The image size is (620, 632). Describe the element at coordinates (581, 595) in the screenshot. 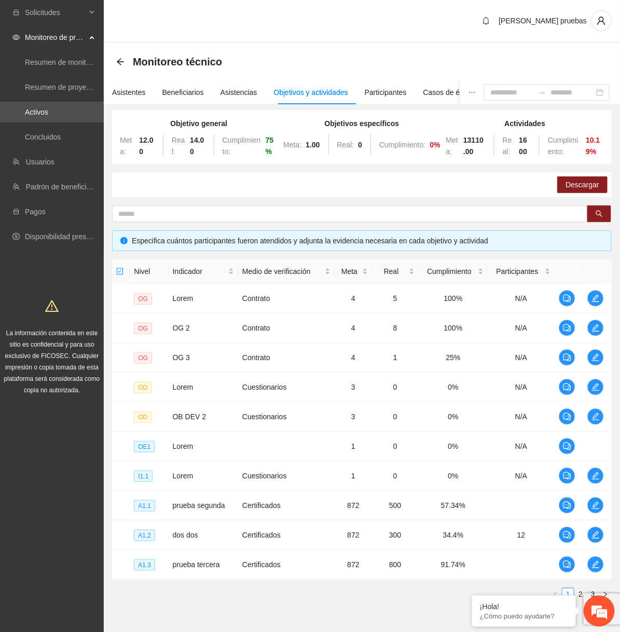

I see `a: 2` at that location.